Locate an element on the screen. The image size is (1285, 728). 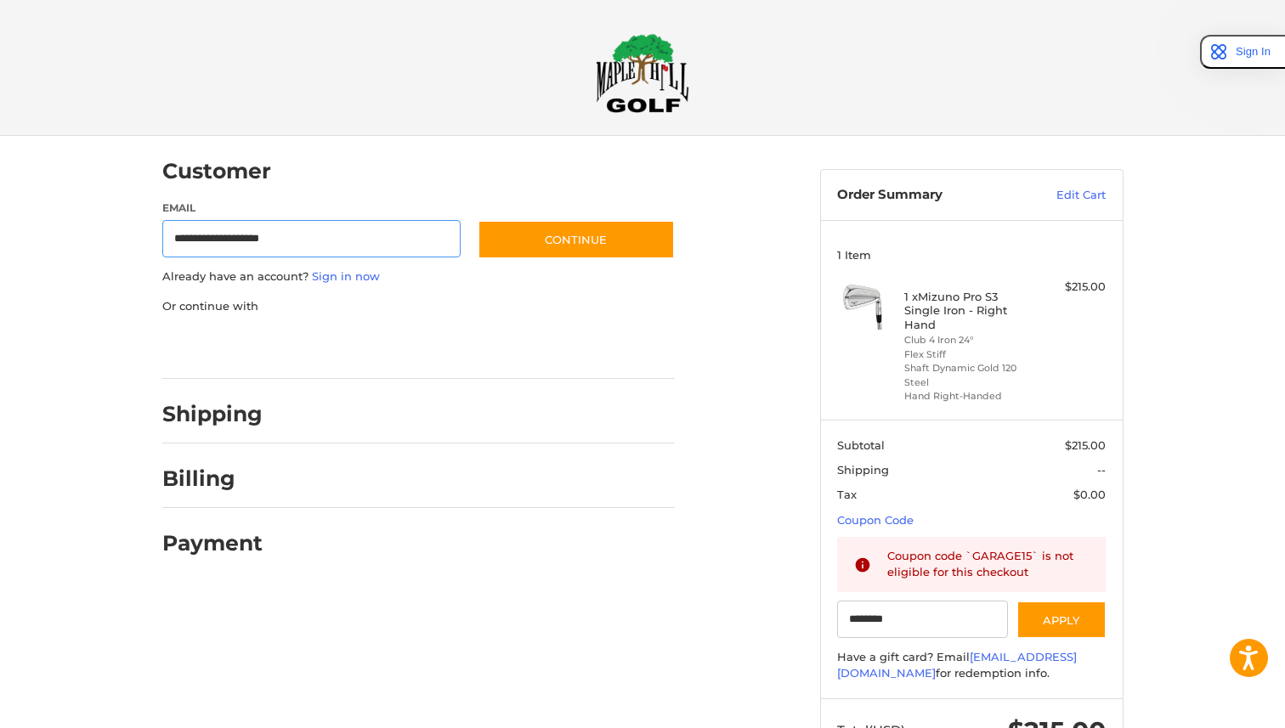
li: Flex Stiff is located at coordinates (969, 354).